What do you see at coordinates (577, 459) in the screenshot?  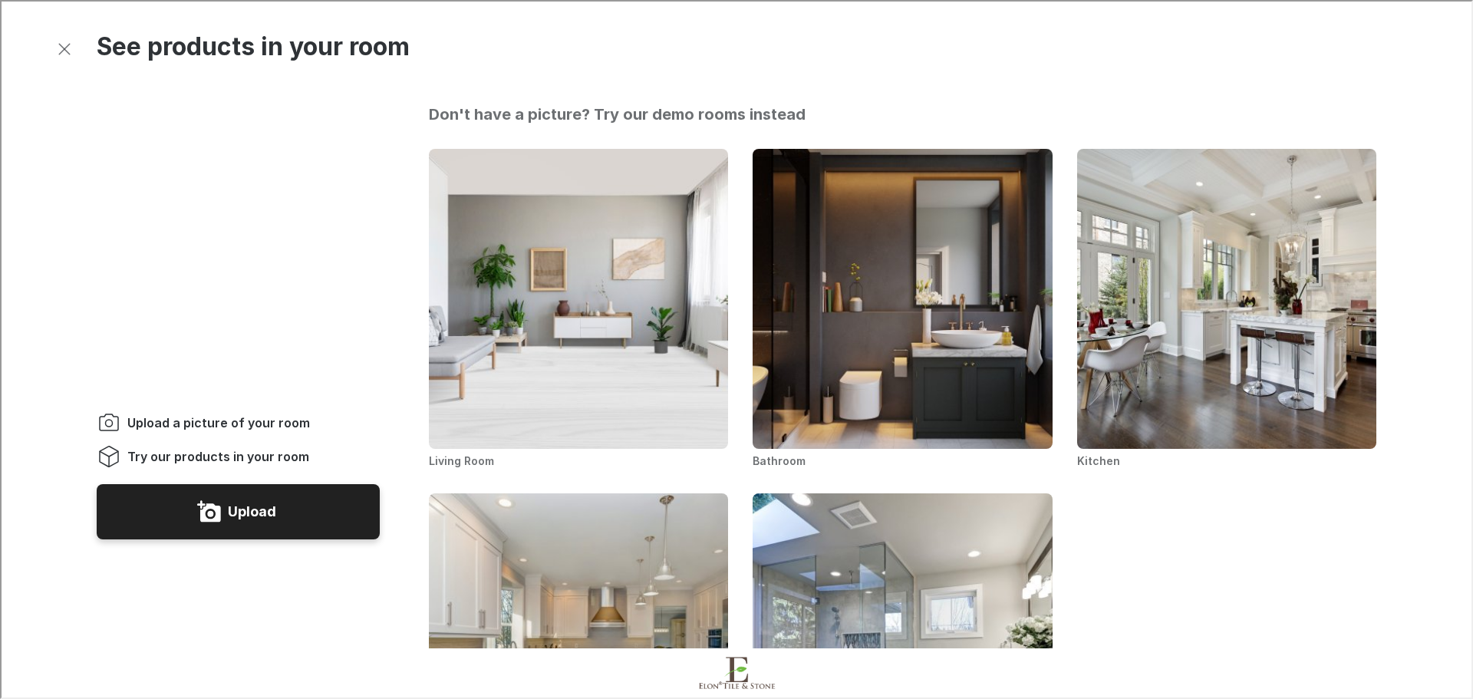 I see `h3: Living Room` at bounding box center [577, 459].